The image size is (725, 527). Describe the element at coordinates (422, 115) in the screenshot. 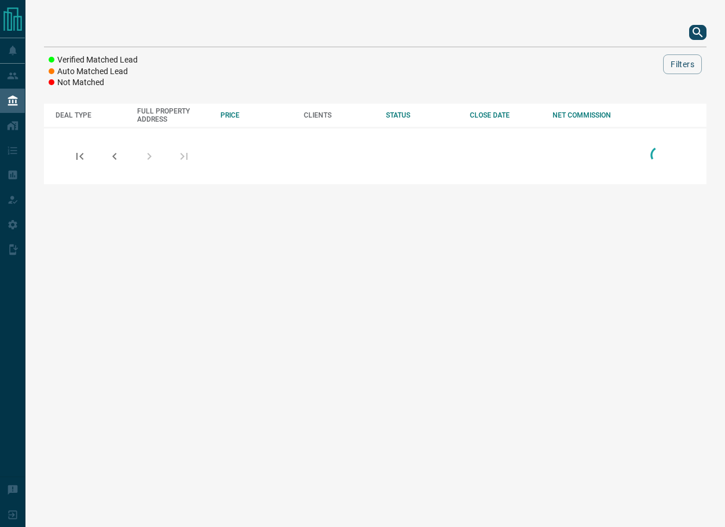

I see `div: STATUS` at that location.